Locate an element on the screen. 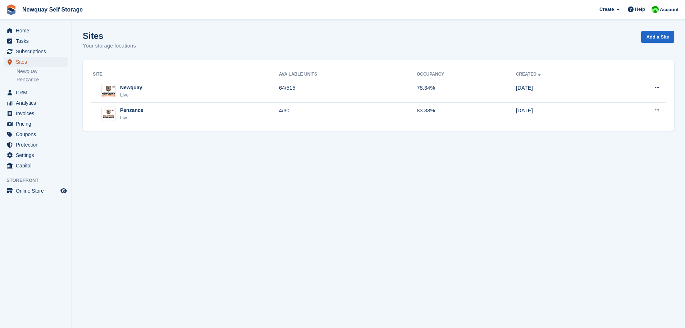  a: Created is located at coordinates (529, 74).